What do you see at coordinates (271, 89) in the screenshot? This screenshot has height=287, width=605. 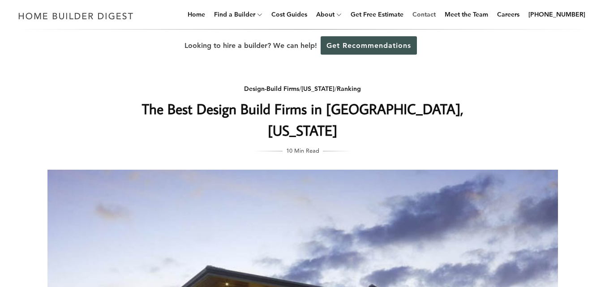 I see `a: Design-Build Firms` at bounding box center [271, 89].